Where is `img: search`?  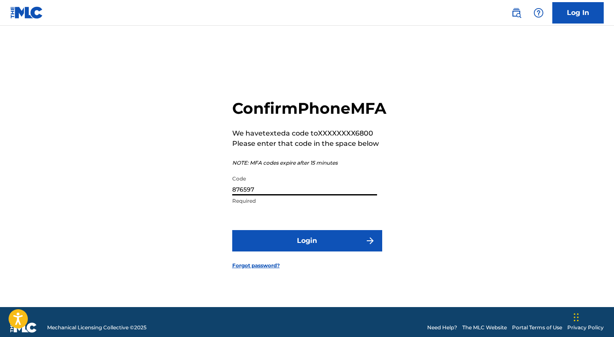
img: search is located at coordinates (516, 13).